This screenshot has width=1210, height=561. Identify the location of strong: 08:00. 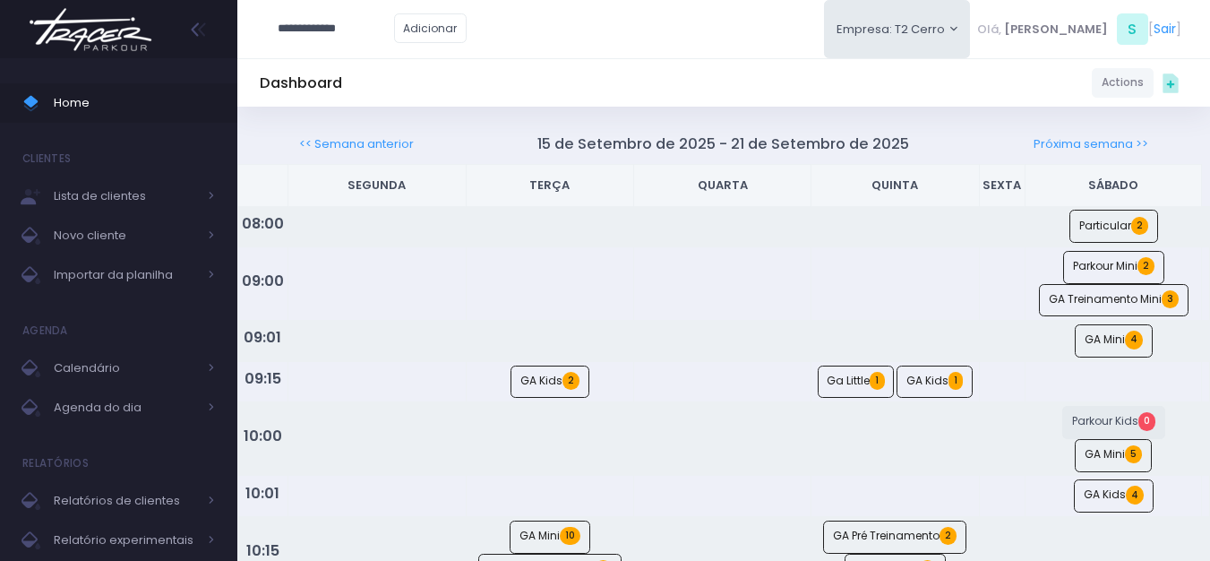
(262, 223).